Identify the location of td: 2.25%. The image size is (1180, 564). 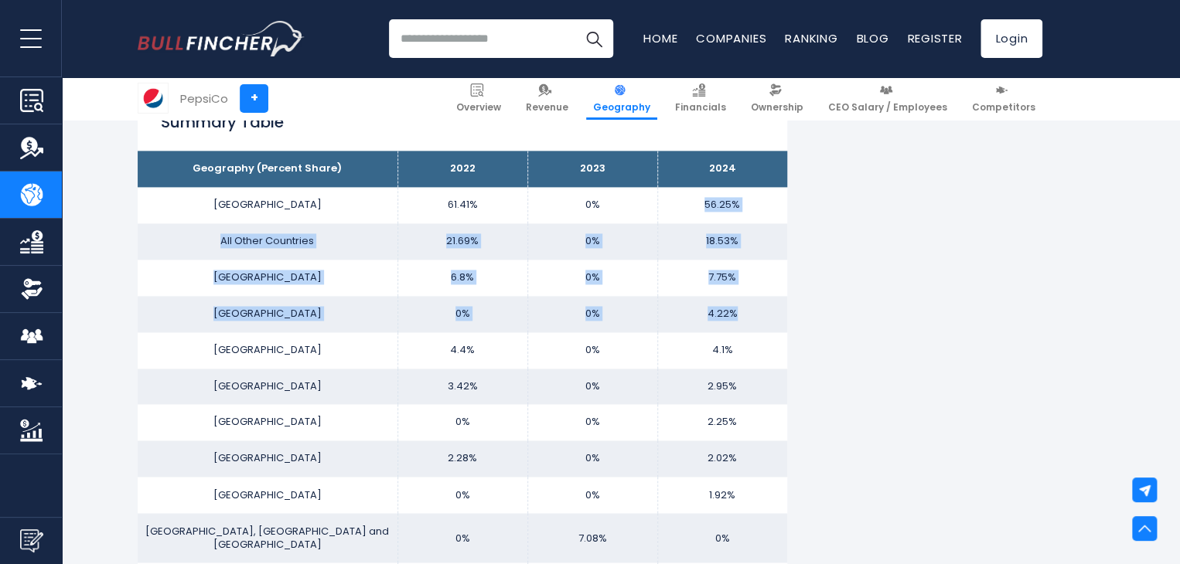
(722, 422).